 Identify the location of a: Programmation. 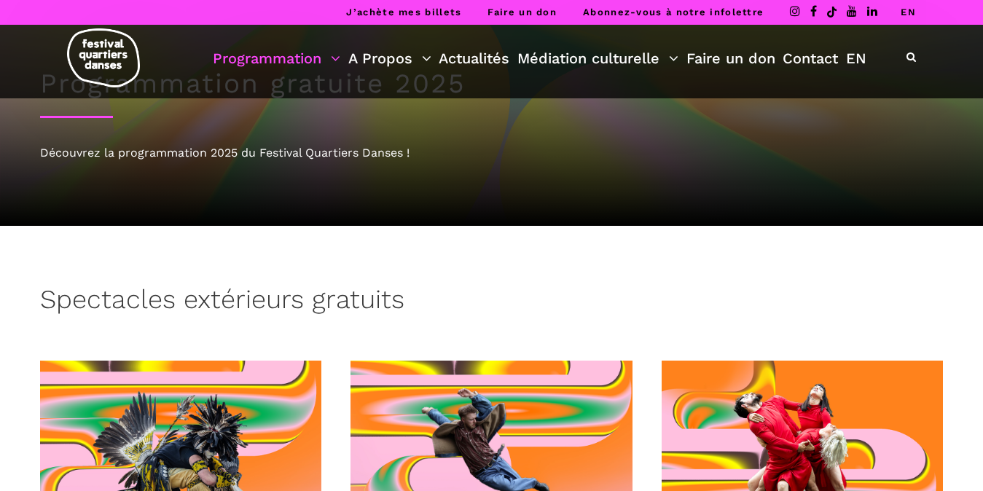
(276, 58).